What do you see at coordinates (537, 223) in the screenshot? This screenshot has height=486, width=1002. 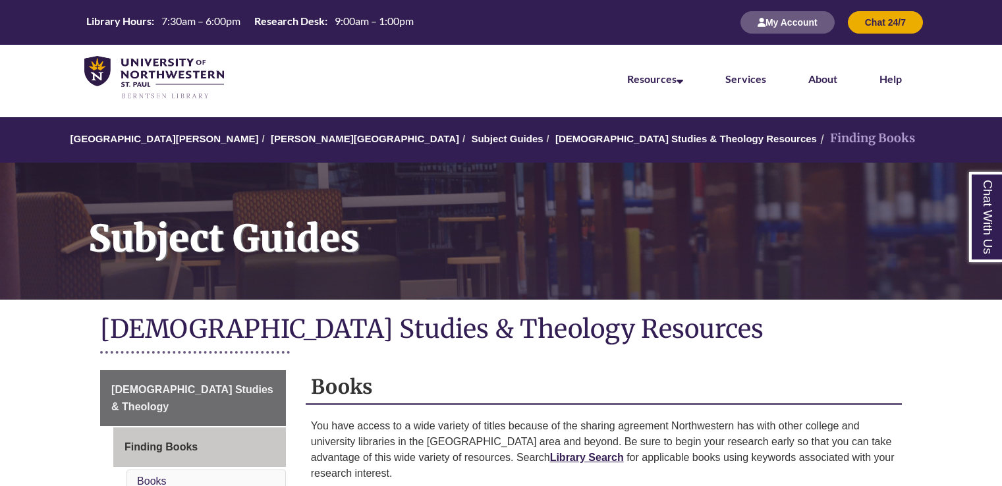 I see `h1: Subject Guides` at bounding box center [537, 223].